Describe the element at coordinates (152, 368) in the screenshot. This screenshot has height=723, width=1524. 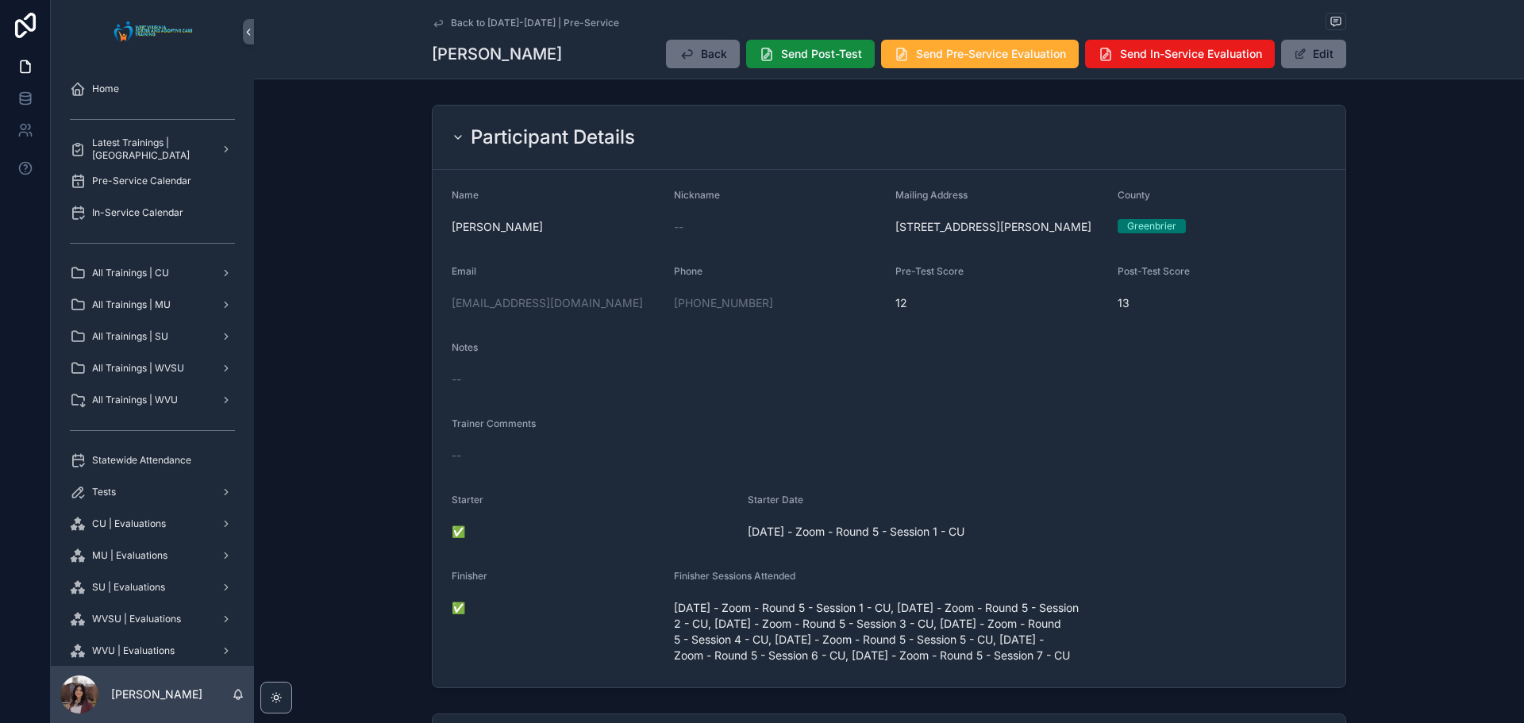
I see `a: All Trainings | WVSU` at that location.